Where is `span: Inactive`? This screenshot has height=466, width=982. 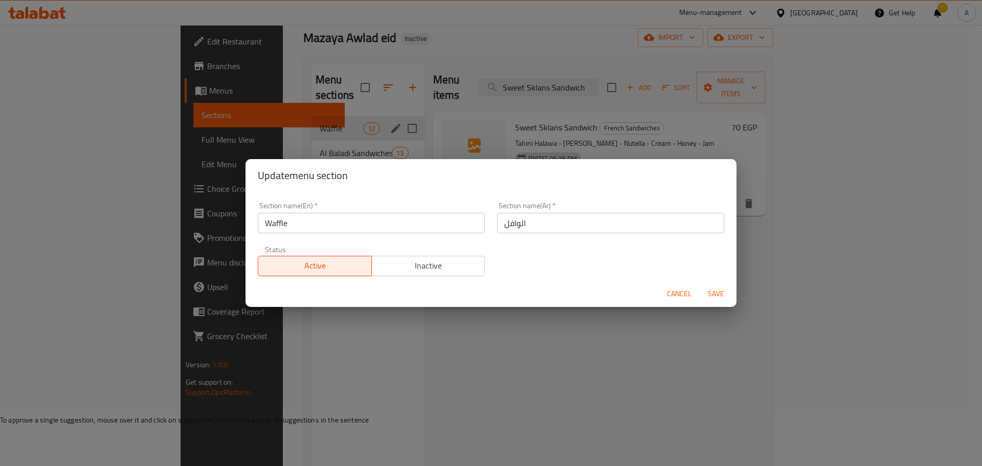
span: Inactive is located at coordinates (429, 265).